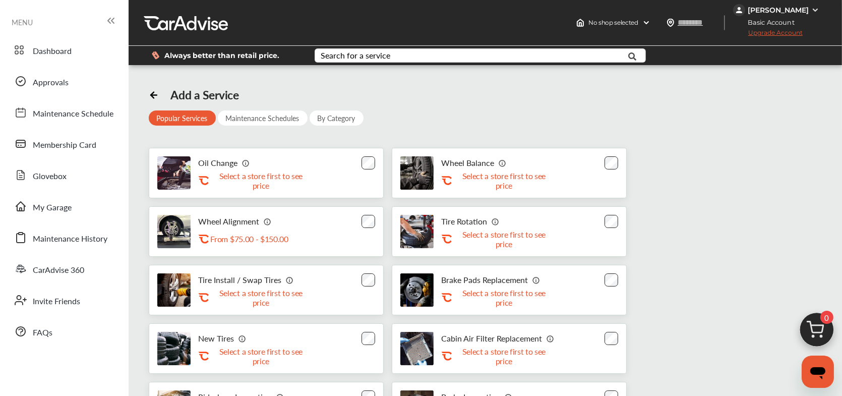 The height and width of the screenshot is (396, 842). What do you see at coordinates (724, 23) in the screenshot?
I see `img: header-divider.bc55588e.svg` at bounding box center [724, 23].